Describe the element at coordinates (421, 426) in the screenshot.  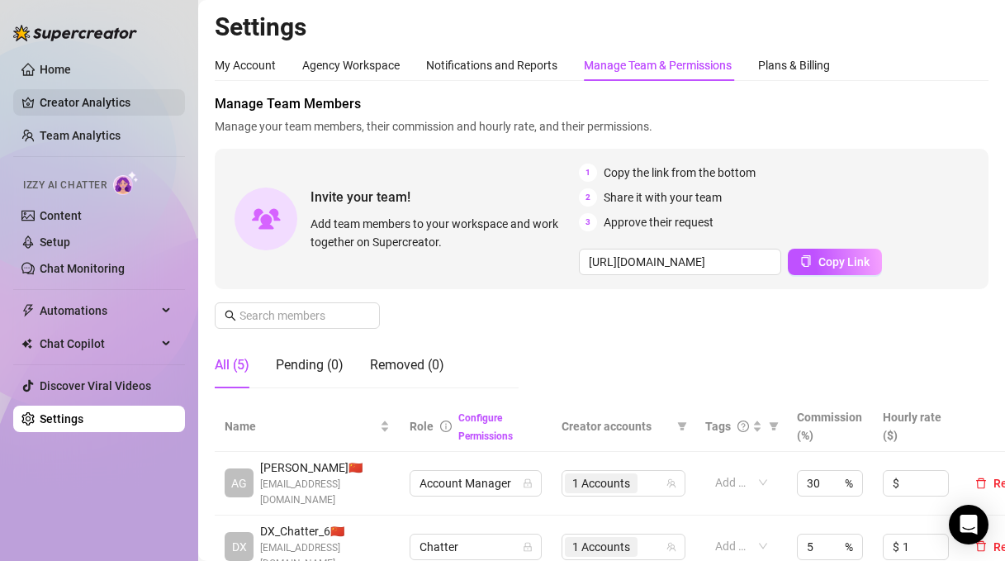
I see `span: Role` at that location.